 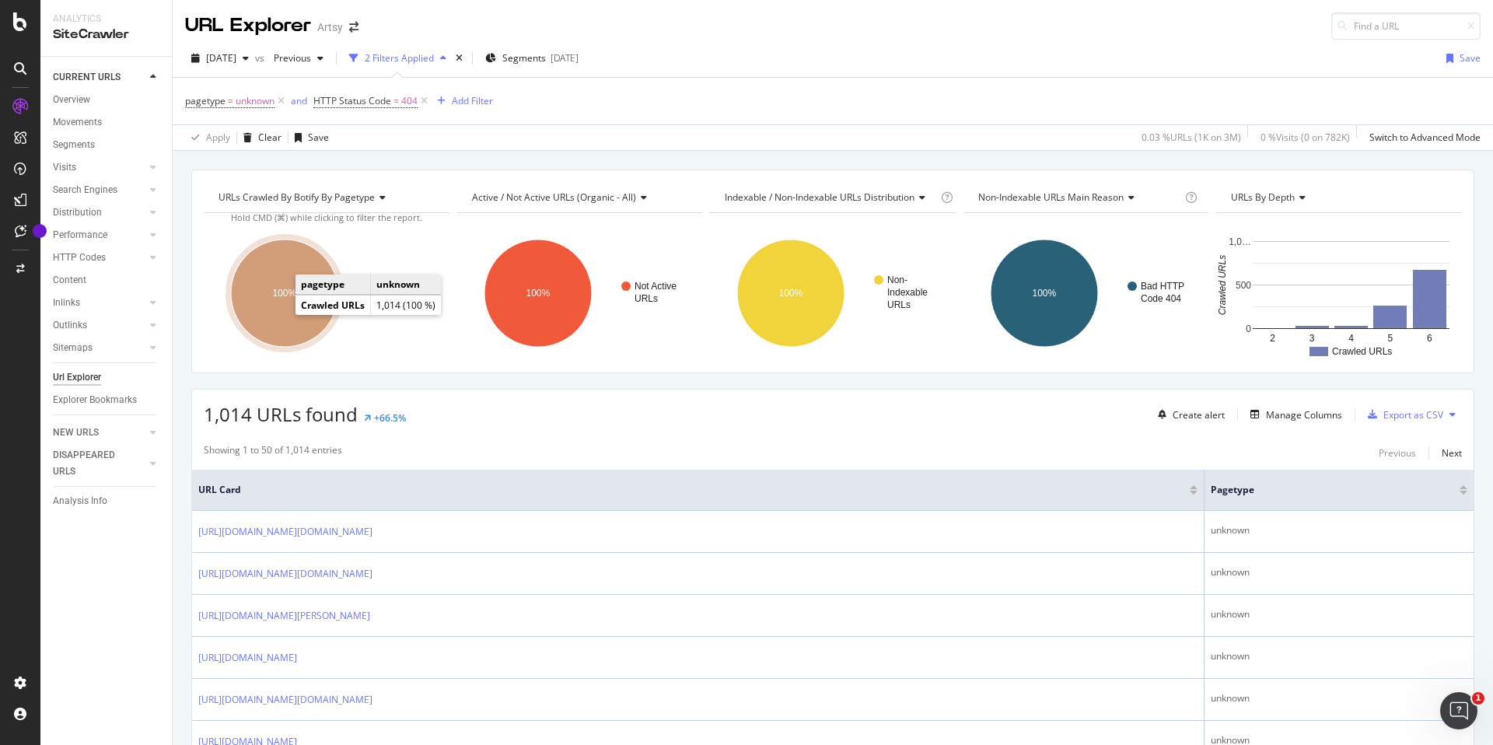 I want to click on div: Previous, so click(x=1397, y=453).